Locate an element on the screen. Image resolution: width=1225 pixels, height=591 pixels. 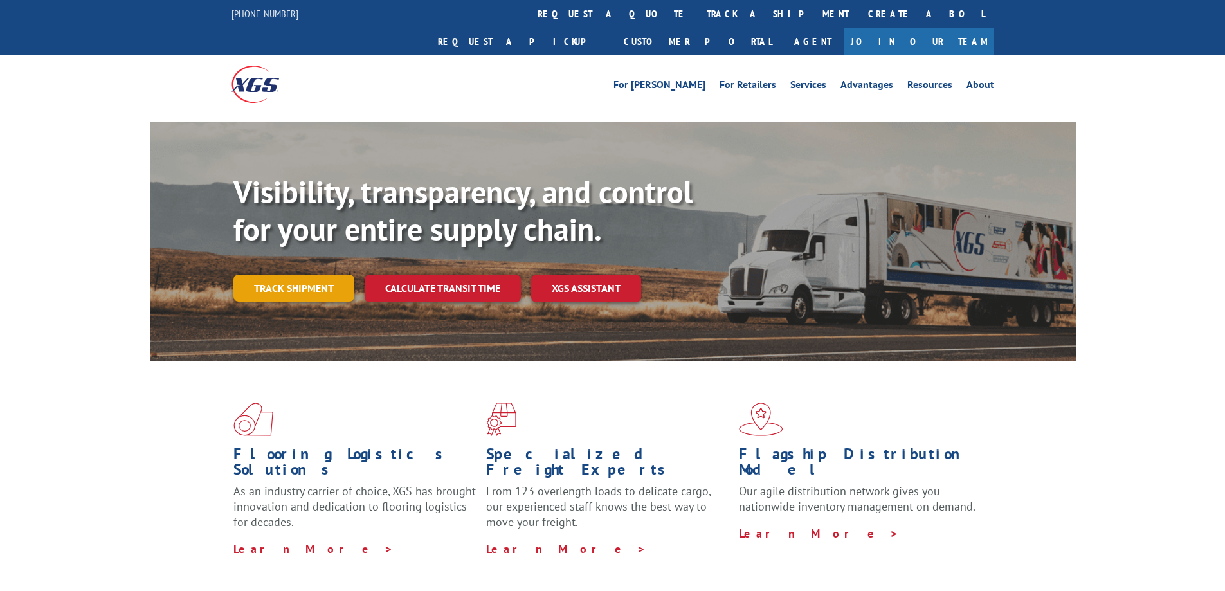
a: Join Our Team is located at coordinates (919, 41).